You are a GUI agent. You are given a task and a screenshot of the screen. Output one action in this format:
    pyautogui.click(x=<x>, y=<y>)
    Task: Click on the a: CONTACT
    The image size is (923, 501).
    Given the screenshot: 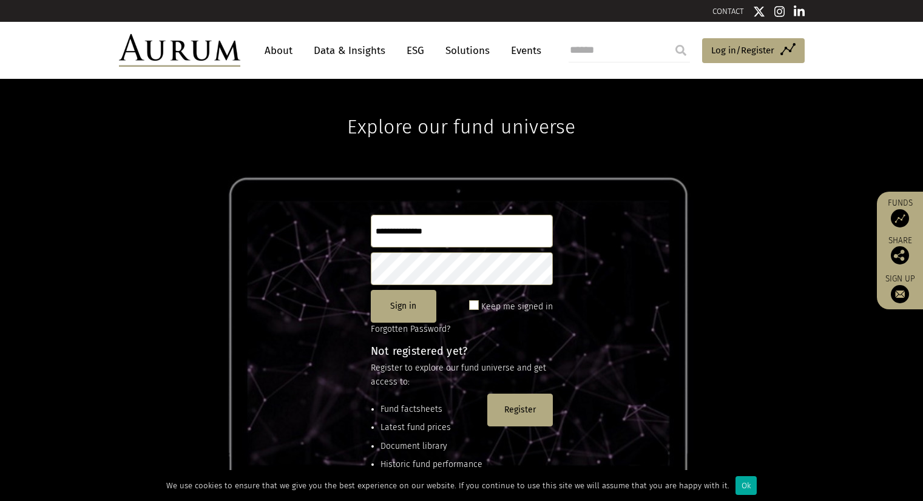 What is the action you would take?
    pyautogui.click(x=728, y=11)
    